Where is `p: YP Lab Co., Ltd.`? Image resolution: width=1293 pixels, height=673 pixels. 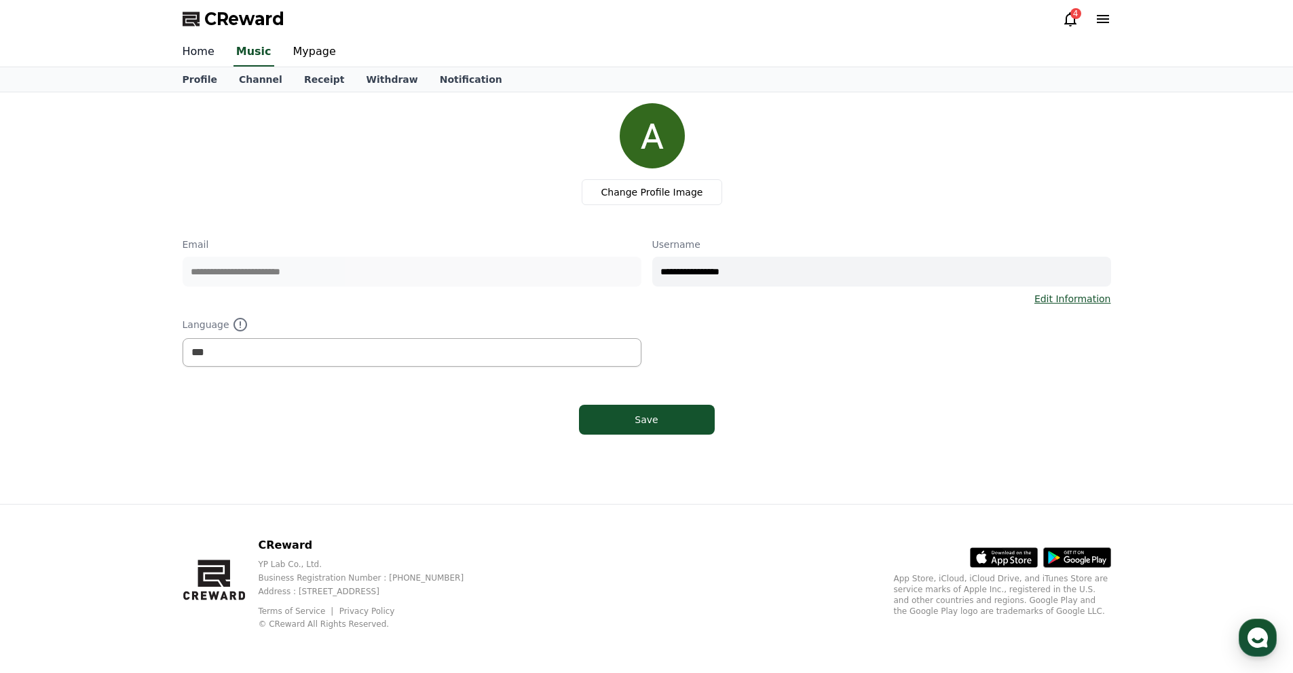
p: YP Lab Co., Ltd. is located at coordinates (371, 564).